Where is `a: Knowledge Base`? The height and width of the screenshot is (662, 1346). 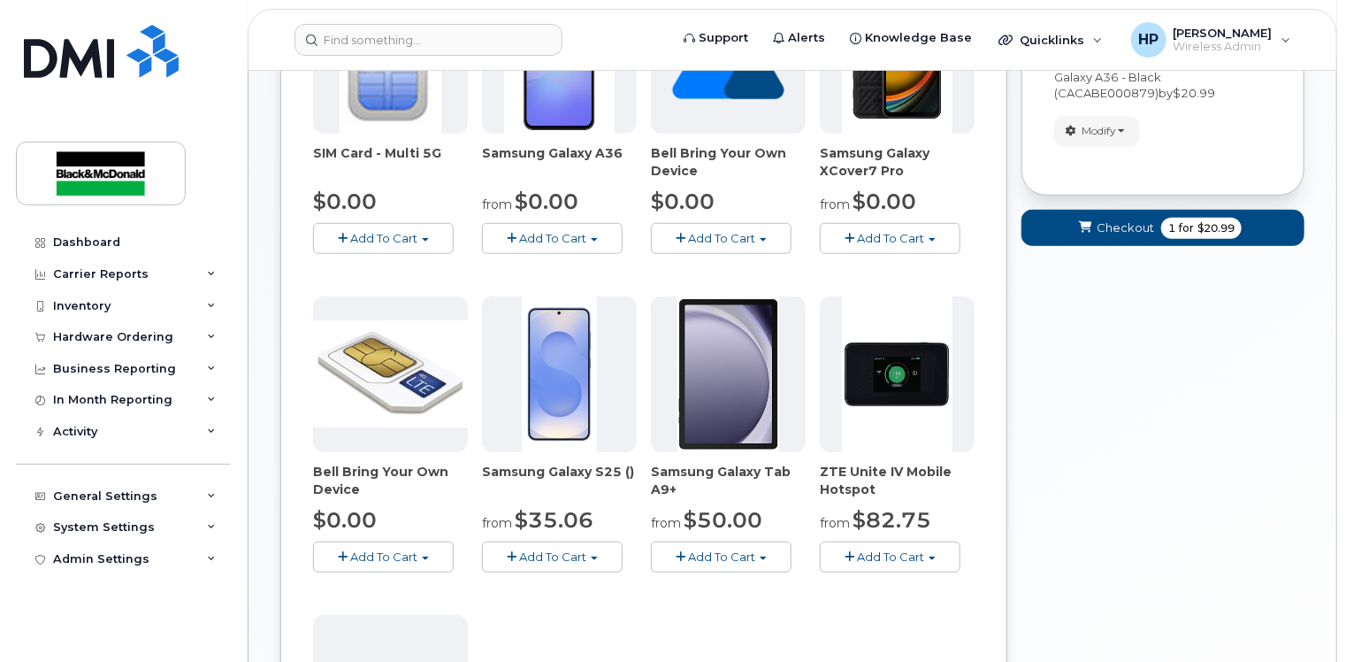
a: Knowledge Base is located at coordinates (911, 38).